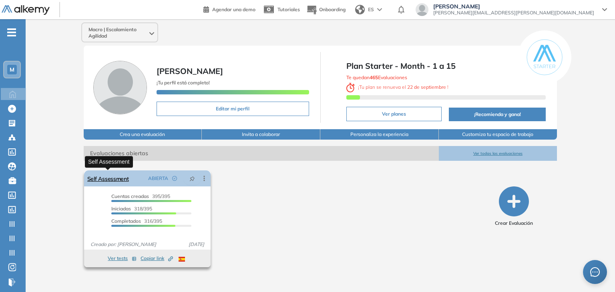 The width and height of the screenshot is (615, 292). What do you see at coordinates (126, 221) in the screenshot?
I see `span: Completados` at bounding box center [126, 221].